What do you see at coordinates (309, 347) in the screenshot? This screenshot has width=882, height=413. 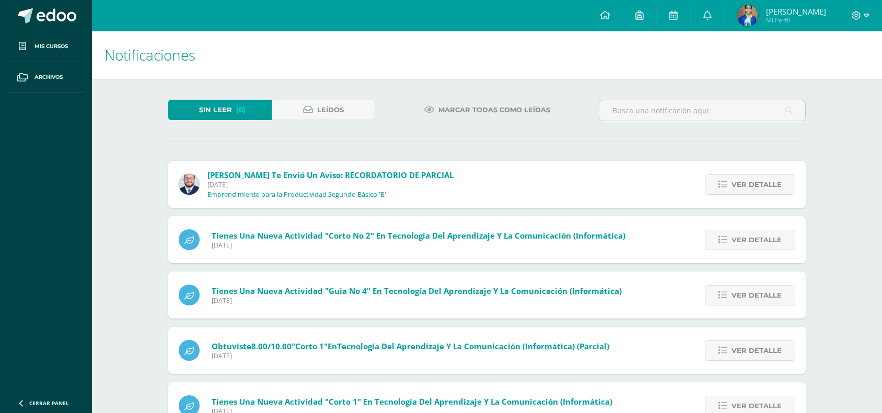 I see `span: "Corto 1"` at bounding box center [309, 347].